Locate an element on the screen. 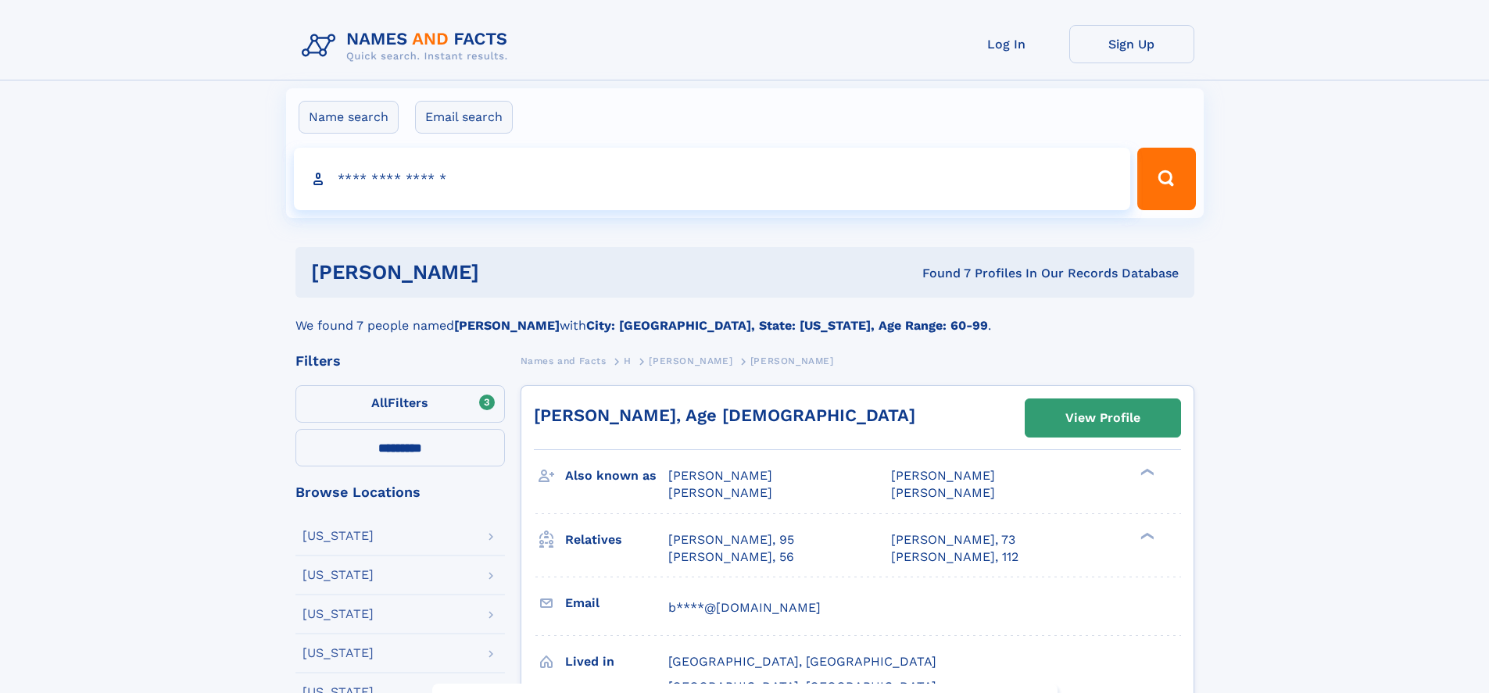 The height and width of the screenshot is (693, 1489). button: Search Button is located at coordinates (1166, 179).